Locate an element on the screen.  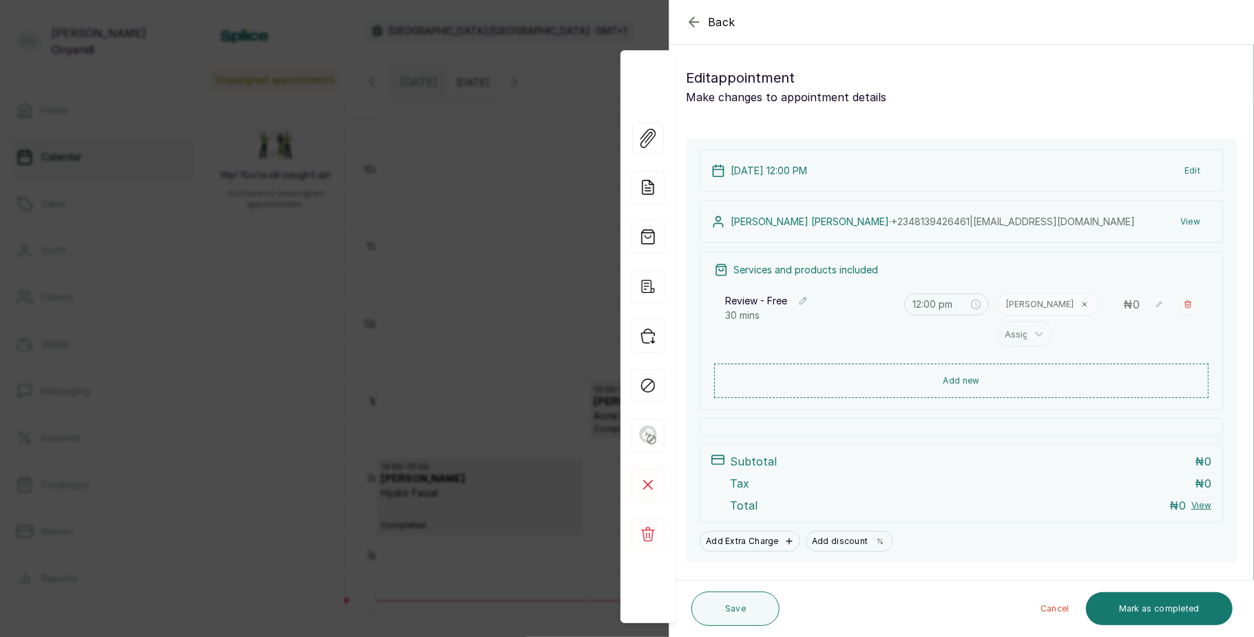
p: Subtotal is located at coordinates (753, 461).